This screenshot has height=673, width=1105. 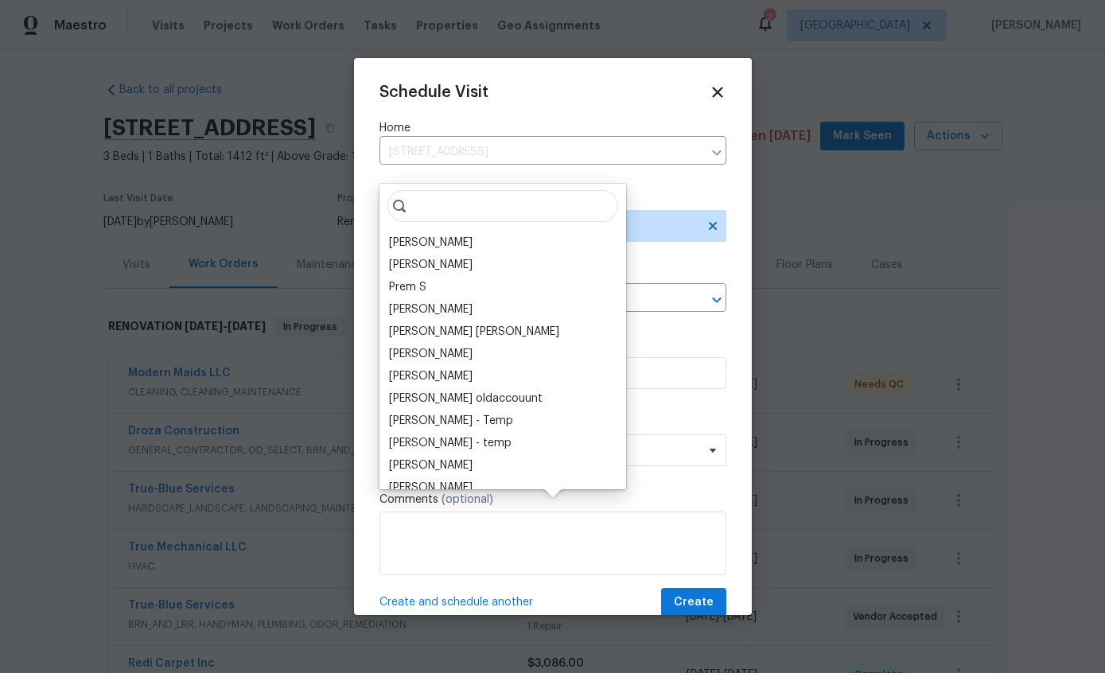 What do you see at coordinates (694, 602) in the screenshot?
I see `span: Create` at bounding box center [694, 602].